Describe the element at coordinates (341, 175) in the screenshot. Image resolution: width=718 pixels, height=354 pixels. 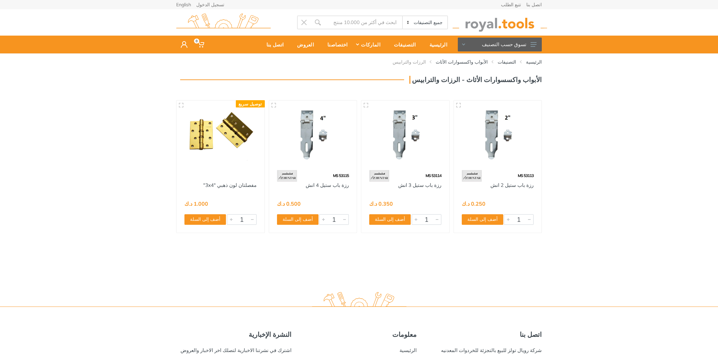
I see `span: MS 53115` at that location.